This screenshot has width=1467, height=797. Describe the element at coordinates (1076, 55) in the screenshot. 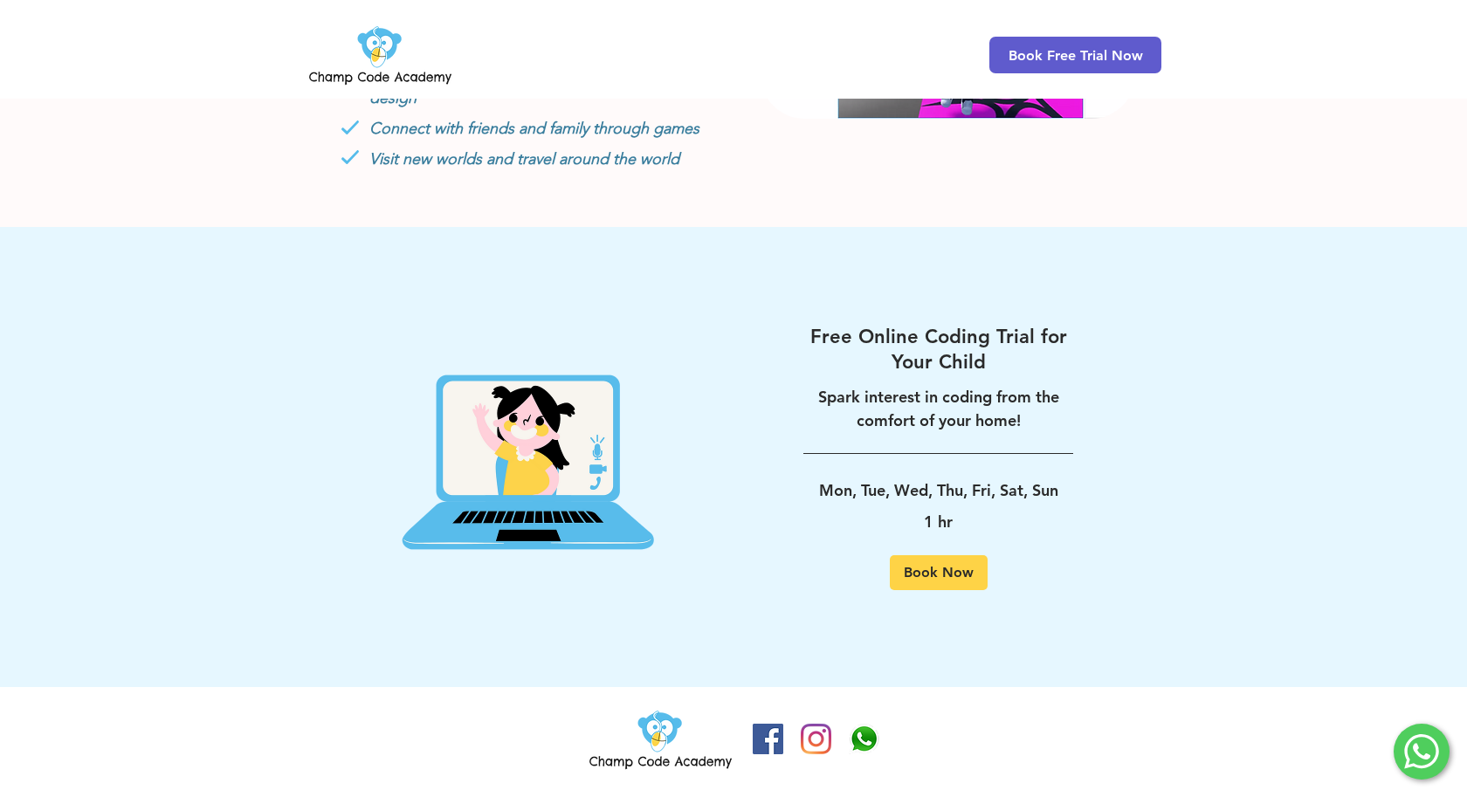

I see `span: Book Free Trial Now` at that location.